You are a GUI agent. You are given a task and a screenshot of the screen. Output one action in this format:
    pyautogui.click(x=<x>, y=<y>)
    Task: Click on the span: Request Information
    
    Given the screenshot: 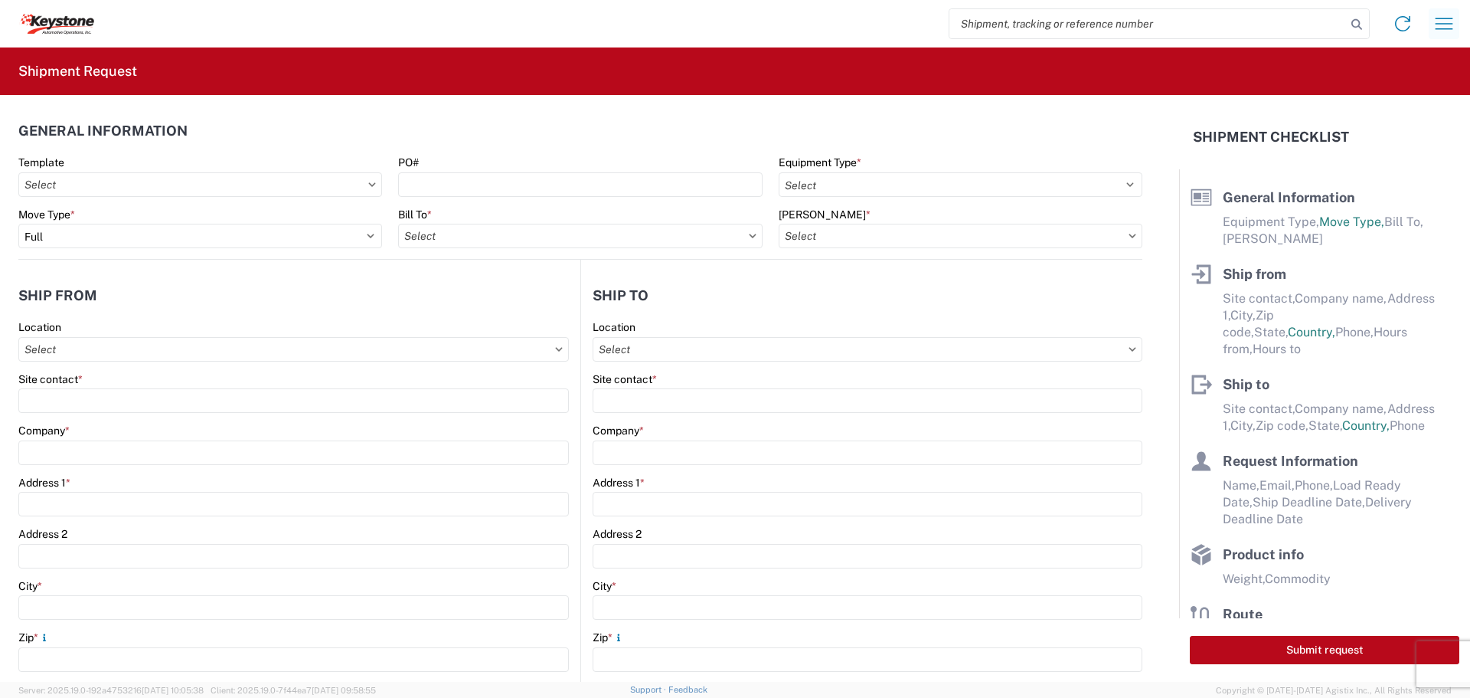 What is the action you would take?
    pyautogui.click(x=1290, y=460)
    